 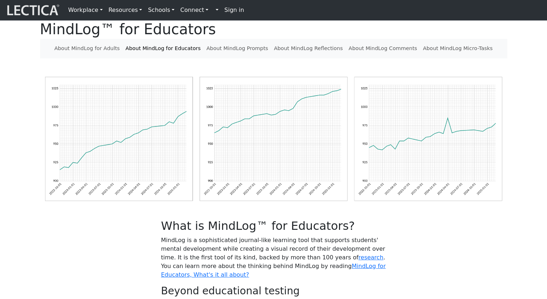 What do you see at coordinates (161, 10) in the screenshot?
I see `a: Schools` at bounding box center [161, 10].